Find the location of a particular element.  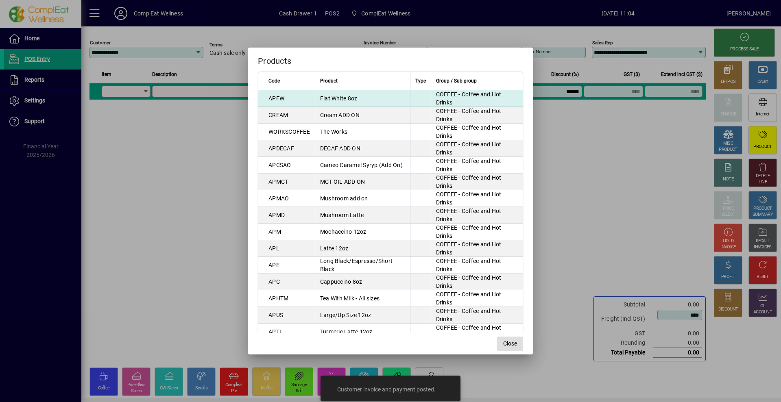

td: Long Black/Espresso/Short Black is located at coordinates (362, 265).